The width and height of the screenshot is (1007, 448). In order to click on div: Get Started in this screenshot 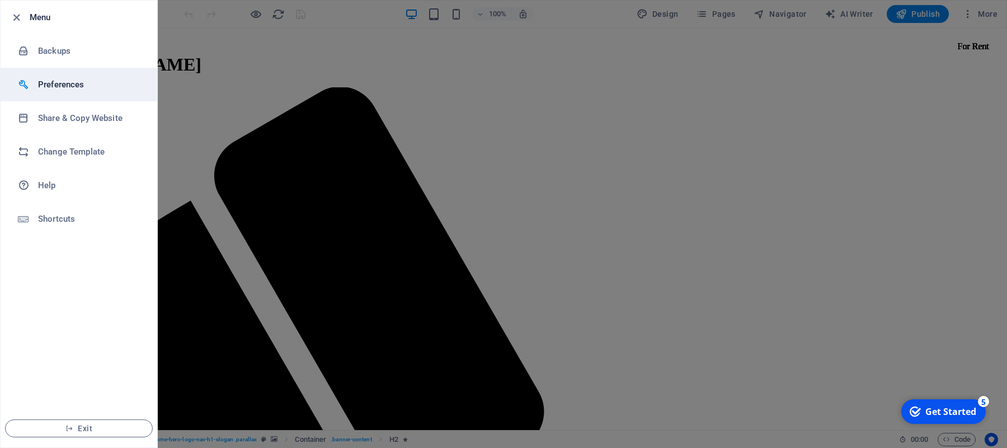, I will do `click(55, 17)`.